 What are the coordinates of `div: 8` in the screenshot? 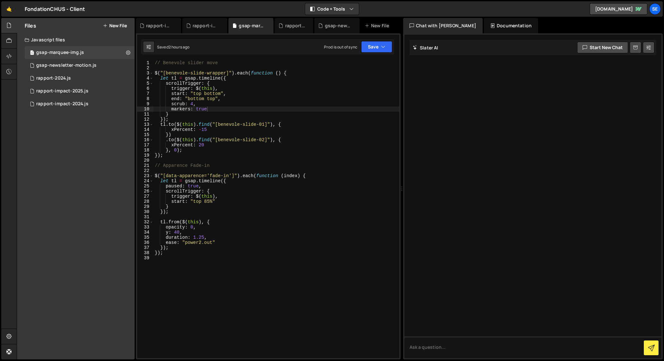 It's located at (145, 99).